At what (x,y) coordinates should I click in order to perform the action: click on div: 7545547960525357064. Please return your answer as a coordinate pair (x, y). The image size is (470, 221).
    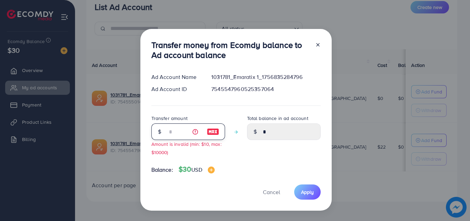
    Looking at the image, I should click on (266, 89).